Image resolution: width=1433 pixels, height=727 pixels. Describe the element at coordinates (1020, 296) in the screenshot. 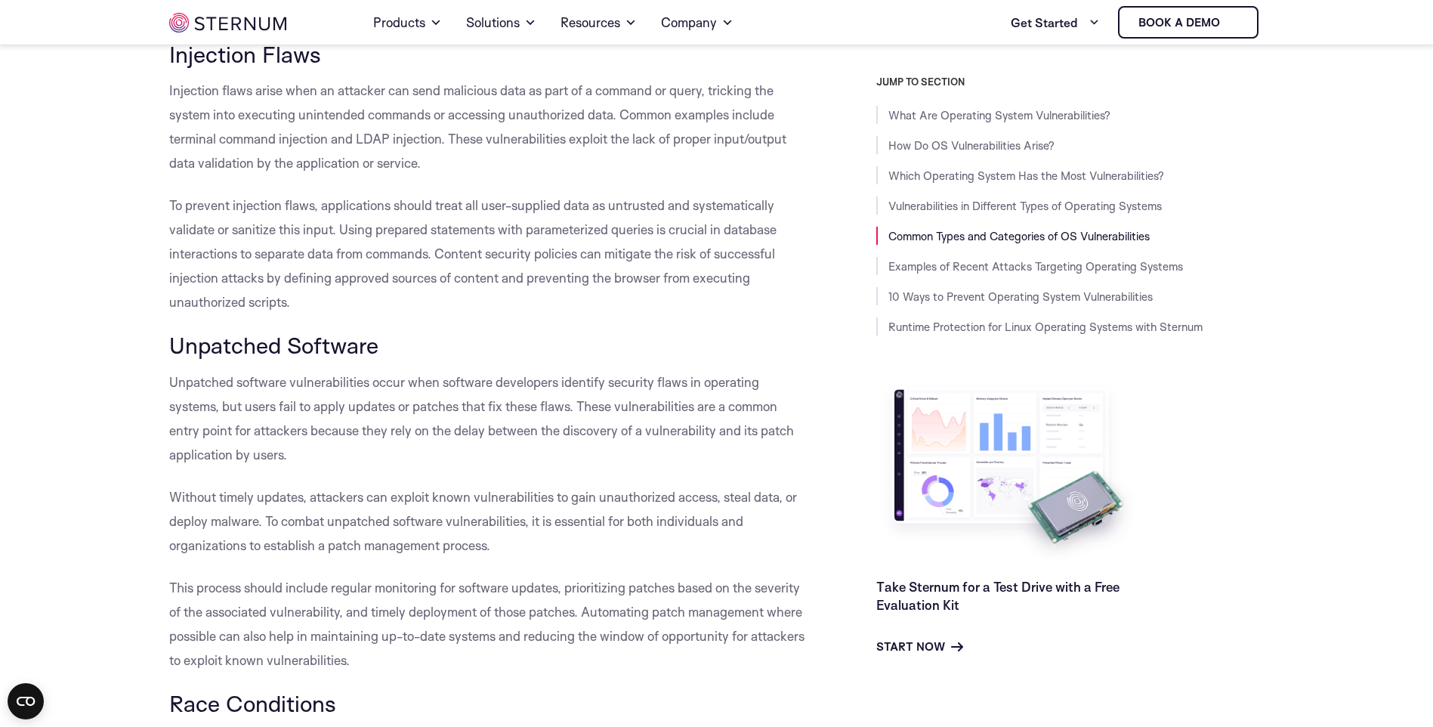

I see `a: 10 Ways to Prevent Operating System Vulnerabilities` at that location.